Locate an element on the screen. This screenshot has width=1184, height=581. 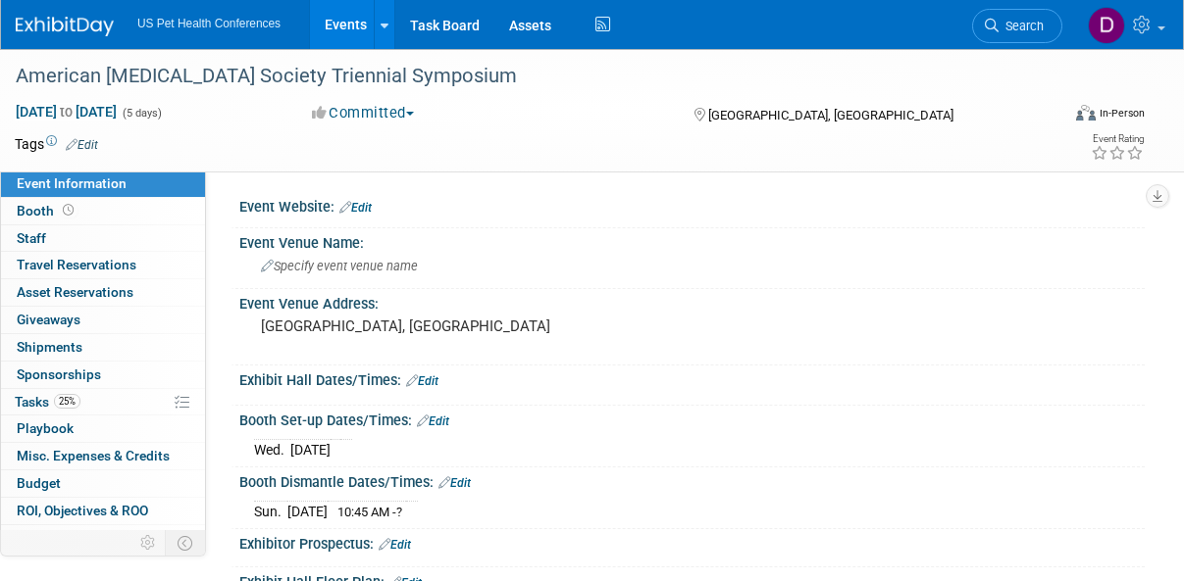
span: Specify event venue name is located at coordinates (339, 266).